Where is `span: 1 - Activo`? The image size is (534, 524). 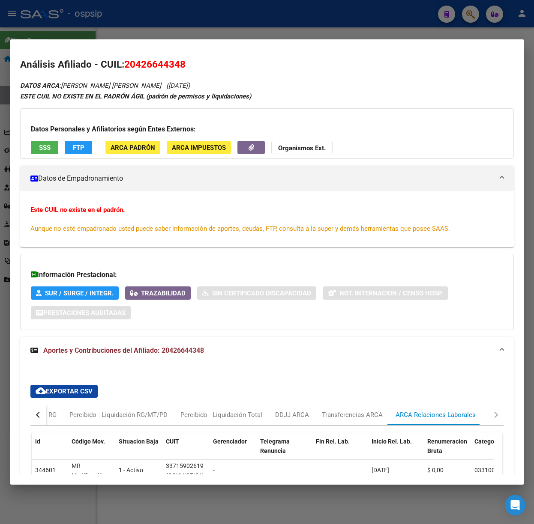 span: 1 - Activo is located at coordinates (131, 470).